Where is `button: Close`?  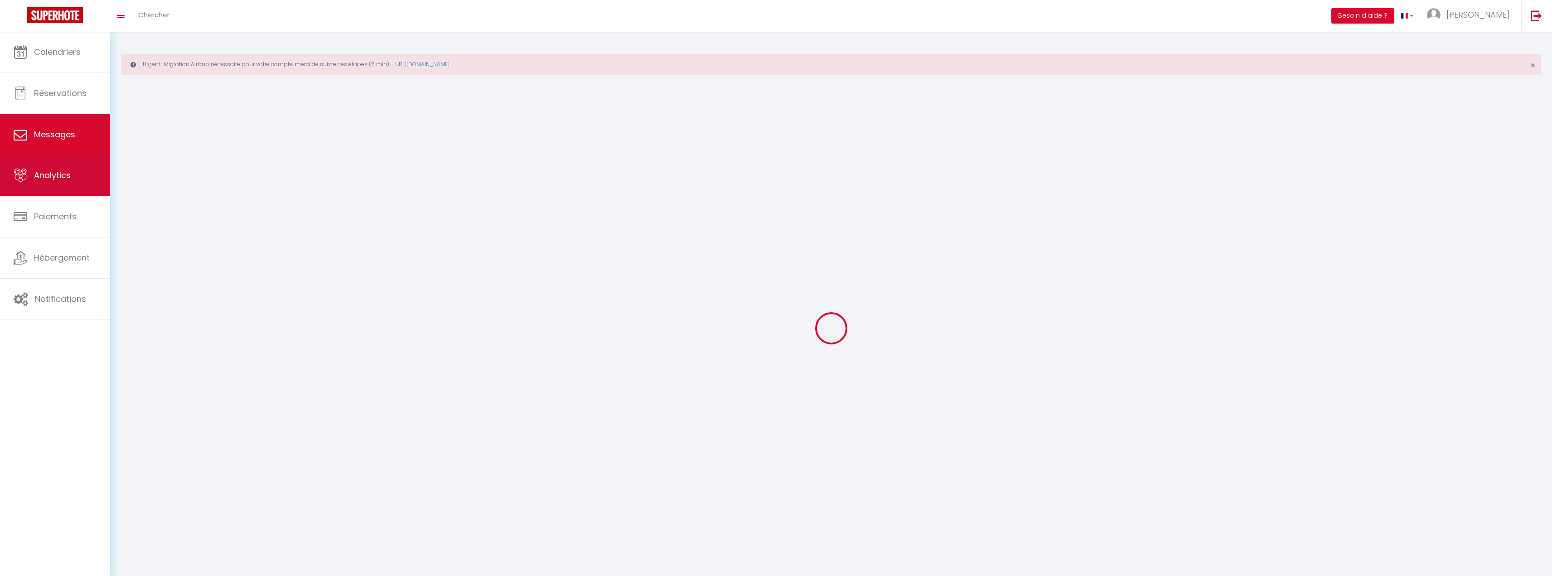 button: Close is located at coordinates (1533, 65).